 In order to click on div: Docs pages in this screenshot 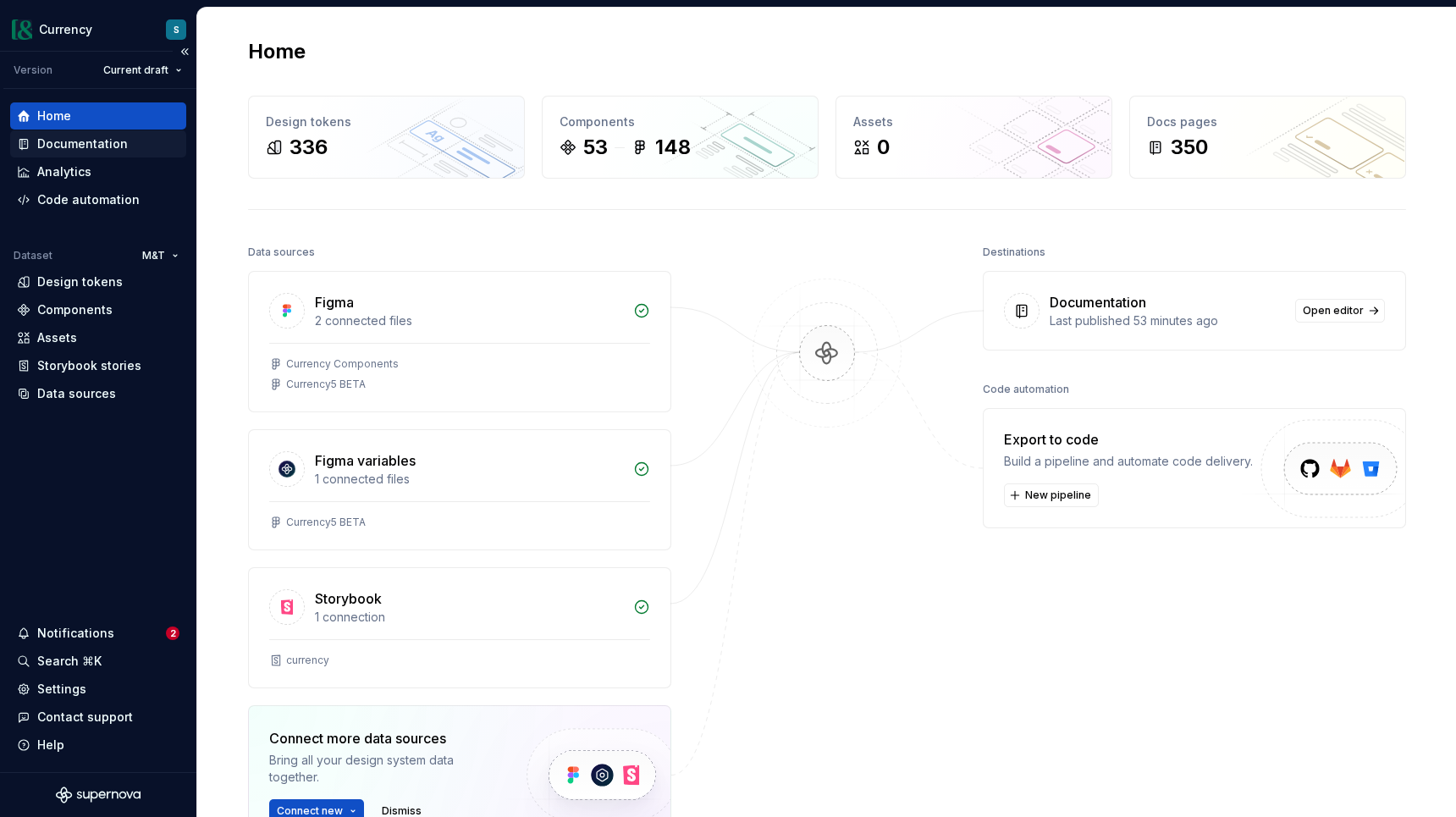, I will do `click(1268, 122)`.